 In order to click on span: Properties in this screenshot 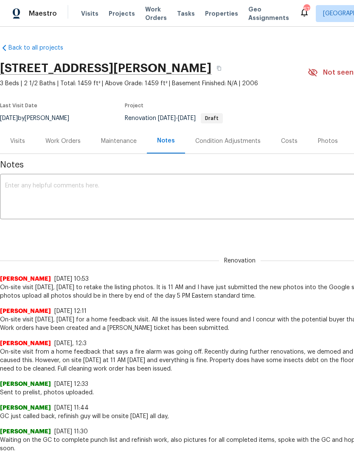, I will do `click(221, 14)`.